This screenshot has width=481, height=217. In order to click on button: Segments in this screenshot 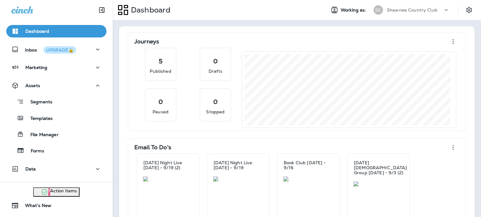, I will do `click(56, 102)`.